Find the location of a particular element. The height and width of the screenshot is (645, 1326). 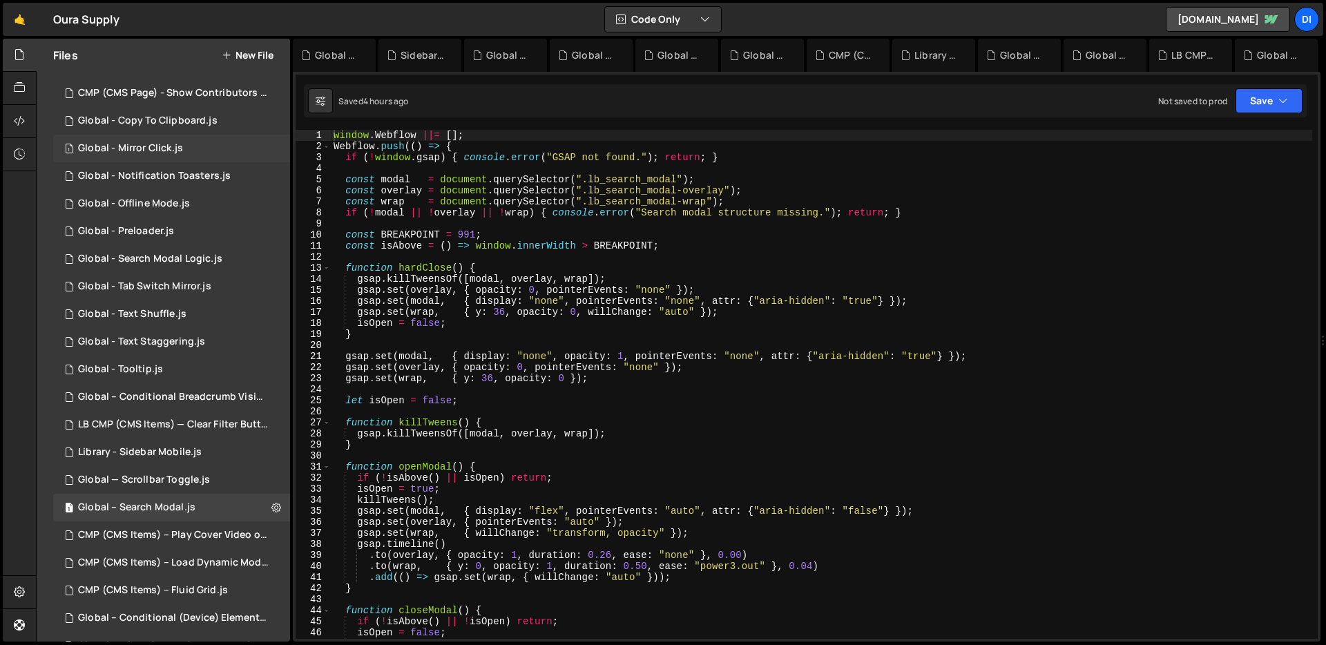

div: 39 is located at coordinates (313, 555).